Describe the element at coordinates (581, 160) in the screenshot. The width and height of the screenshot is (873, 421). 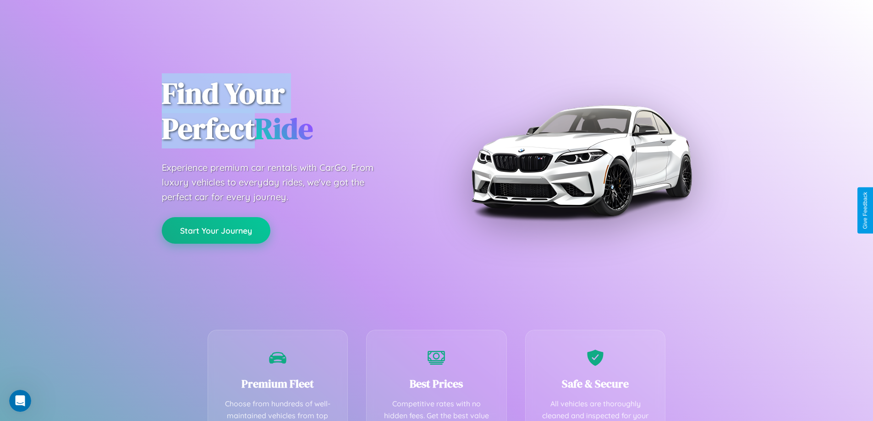
I see `img: Premium BMW car rental vehicle` at that location.